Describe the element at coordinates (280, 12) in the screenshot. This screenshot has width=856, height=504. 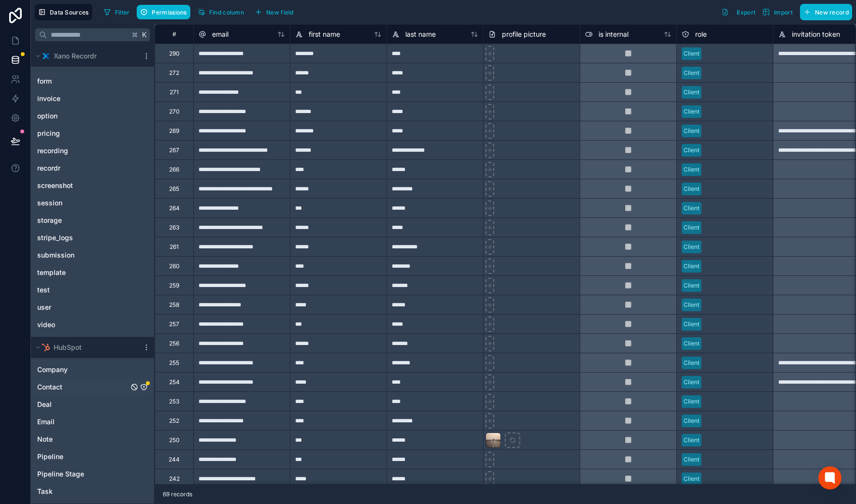
I see `span: New field` at that location.